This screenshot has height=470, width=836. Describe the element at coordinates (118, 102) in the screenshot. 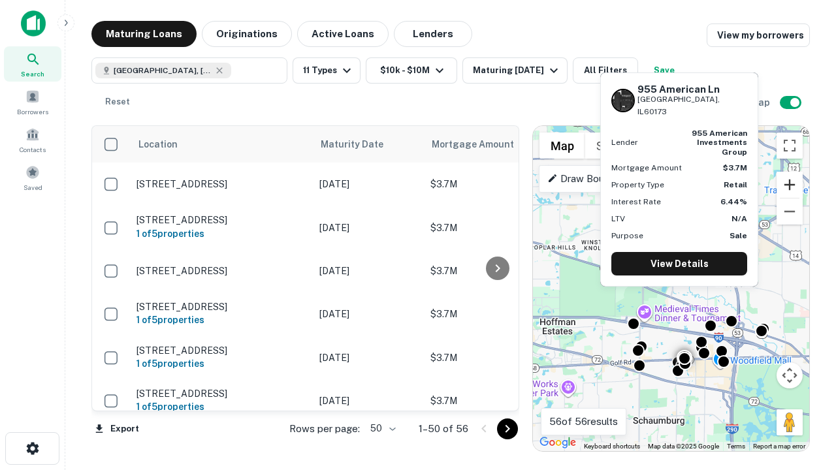

I see `button: Reset` at that location.